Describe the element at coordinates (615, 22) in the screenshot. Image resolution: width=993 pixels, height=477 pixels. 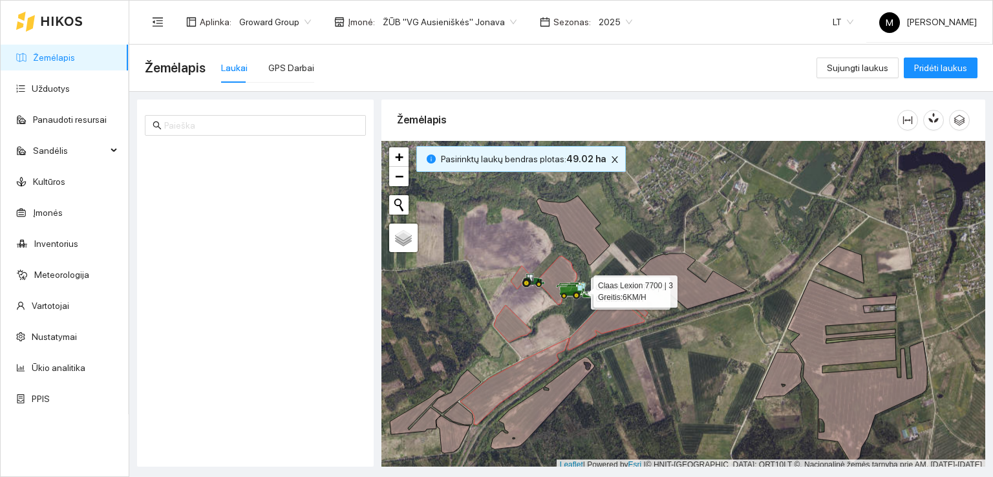
I see `span: 2025` at that location.